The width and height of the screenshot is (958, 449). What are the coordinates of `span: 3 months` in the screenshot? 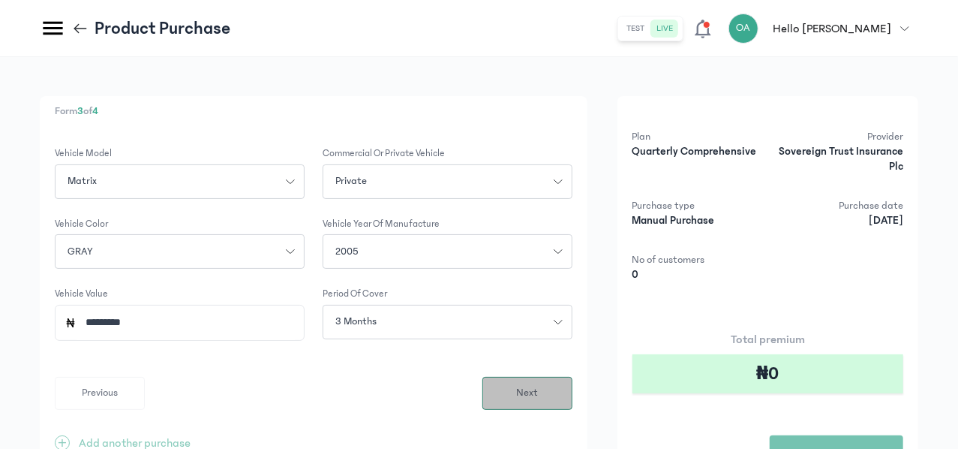 It's located at (356, 321).